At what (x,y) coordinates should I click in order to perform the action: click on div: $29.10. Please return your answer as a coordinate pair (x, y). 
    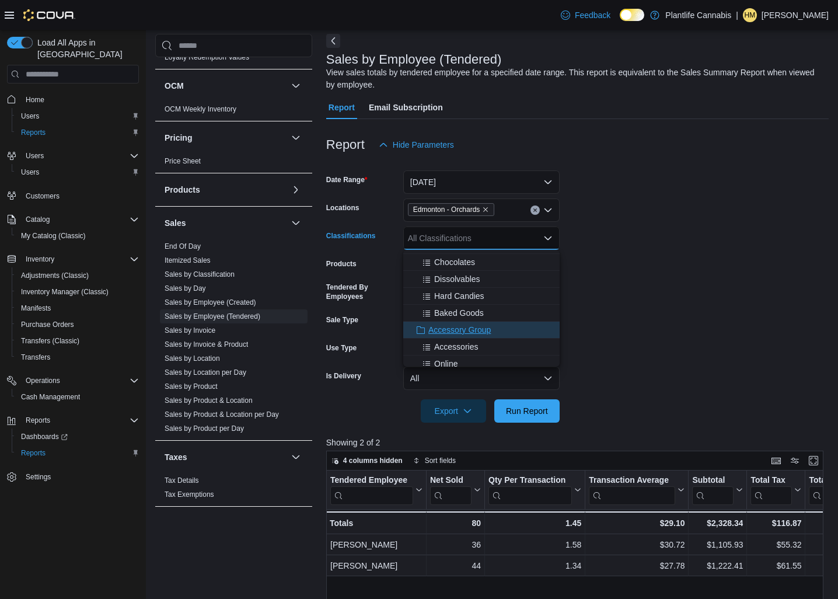
    Looking at the image, I should click on (636, 523).